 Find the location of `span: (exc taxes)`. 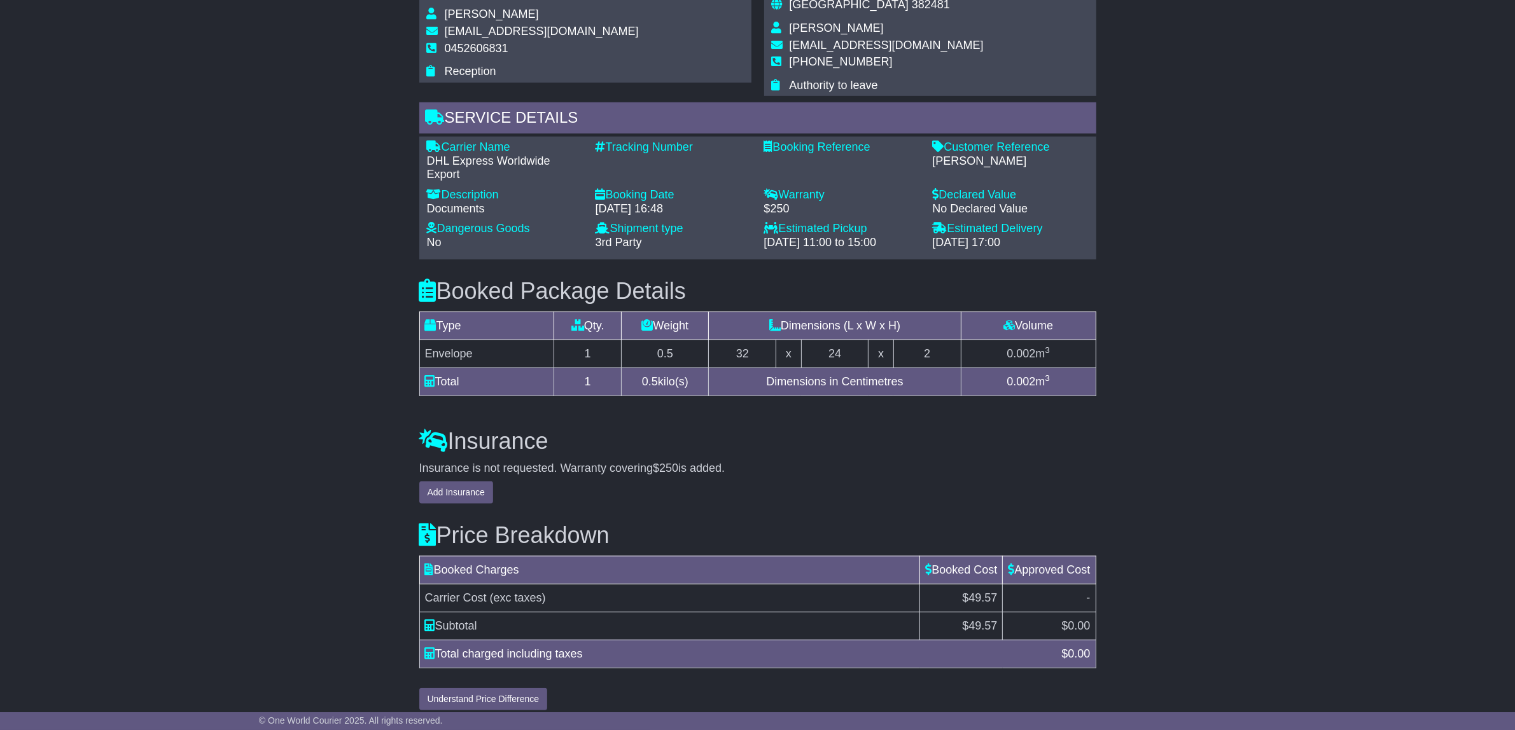

span: (exc taxes) is located at coordinates (518, 598).